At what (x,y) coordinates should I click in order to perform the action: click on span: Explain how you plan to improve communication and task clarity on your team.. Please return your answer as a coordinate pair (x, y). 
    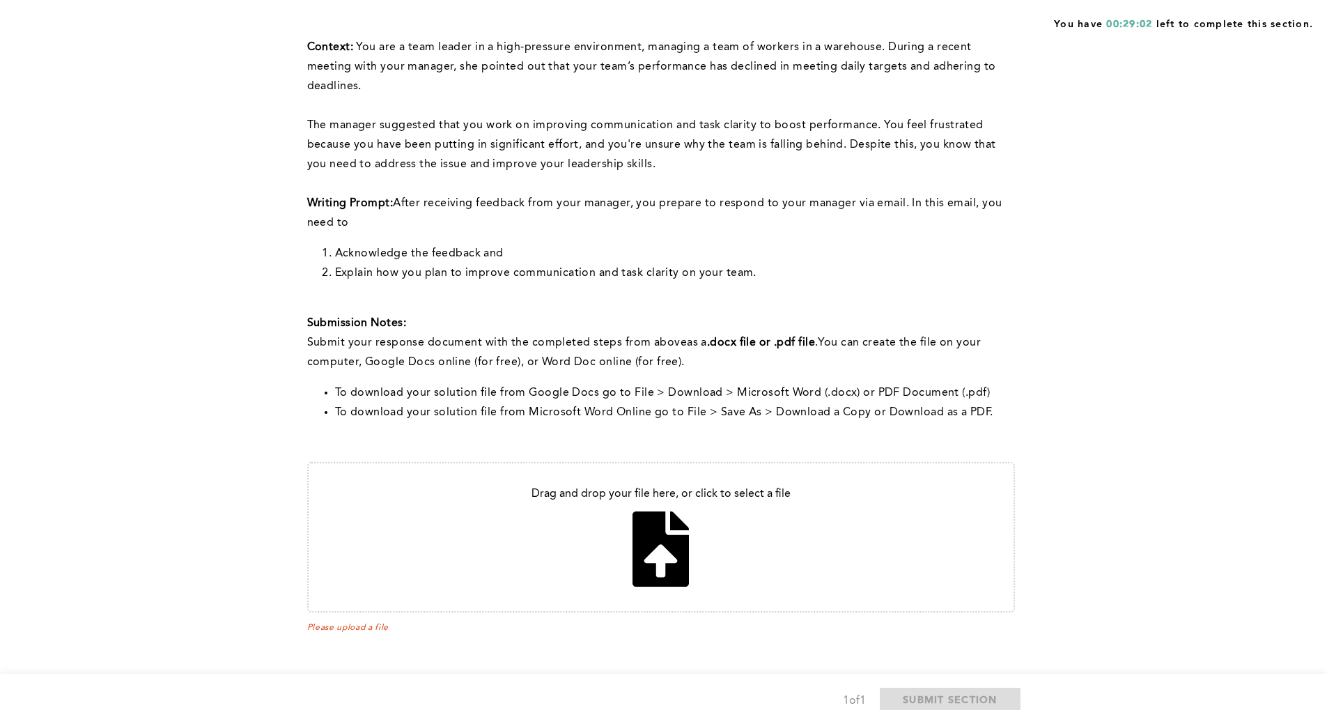
    Looking at the image, I should click on (545, 273).